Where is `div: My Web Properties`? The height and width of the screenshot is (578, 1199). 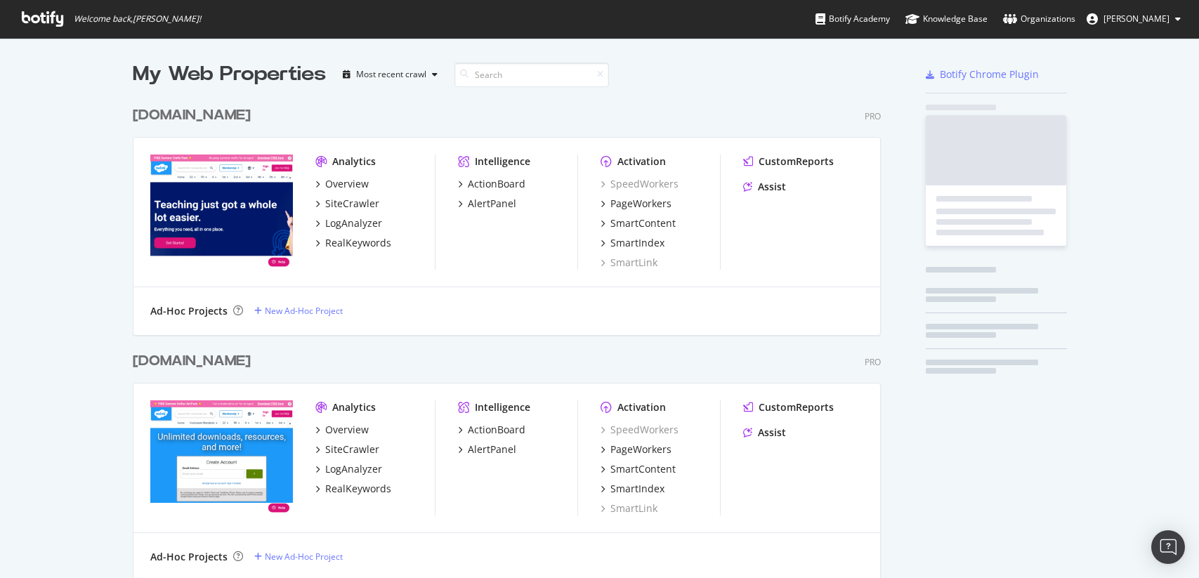
div: My Web Properties is located at coordinates (229, 74).